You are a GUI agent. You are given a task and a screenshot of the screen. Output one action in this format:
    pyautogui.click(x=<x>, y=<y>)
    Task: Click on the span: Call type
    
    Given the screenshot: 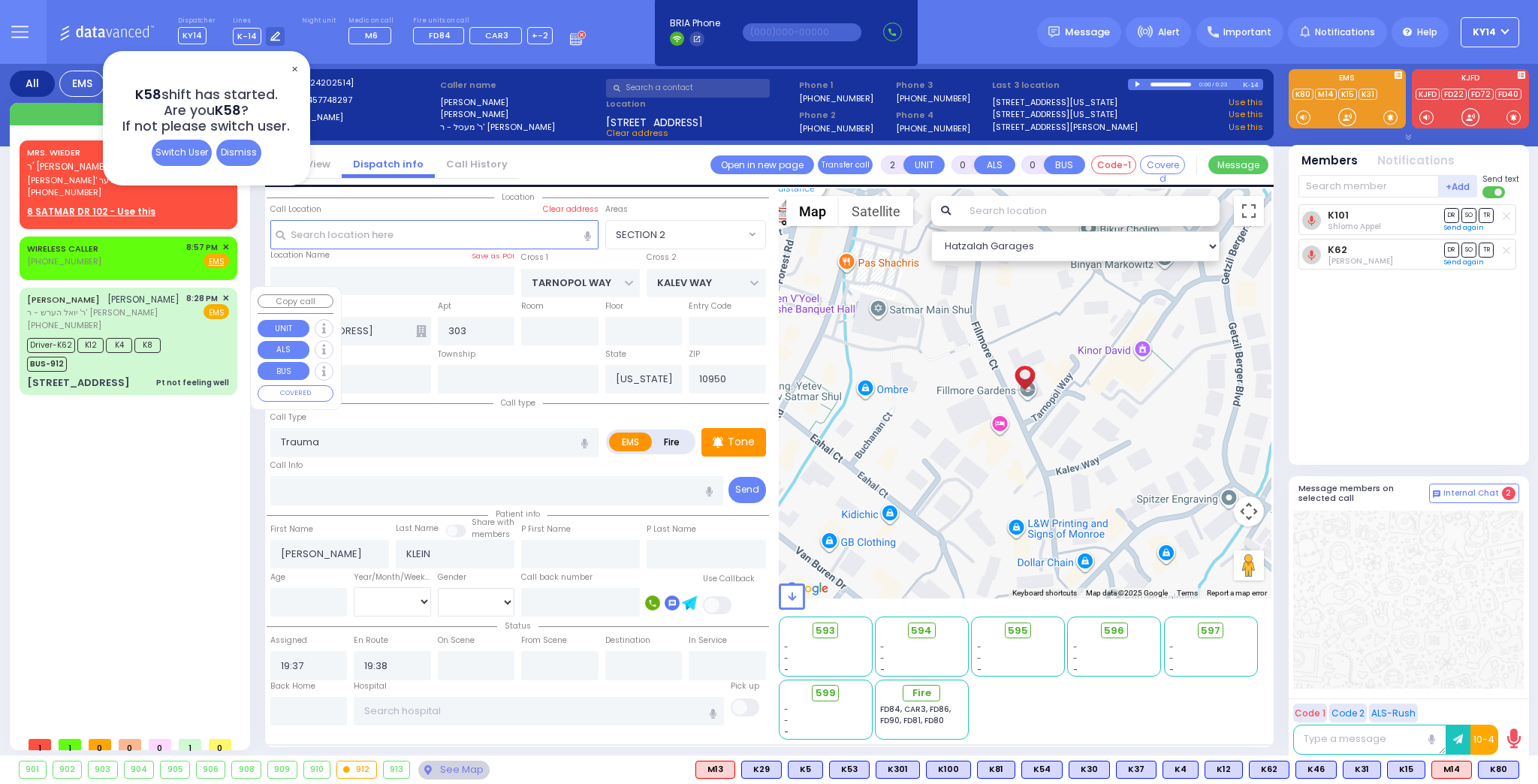 What is the action you would take?
    pyautogui.click(x=518, y=402)
    